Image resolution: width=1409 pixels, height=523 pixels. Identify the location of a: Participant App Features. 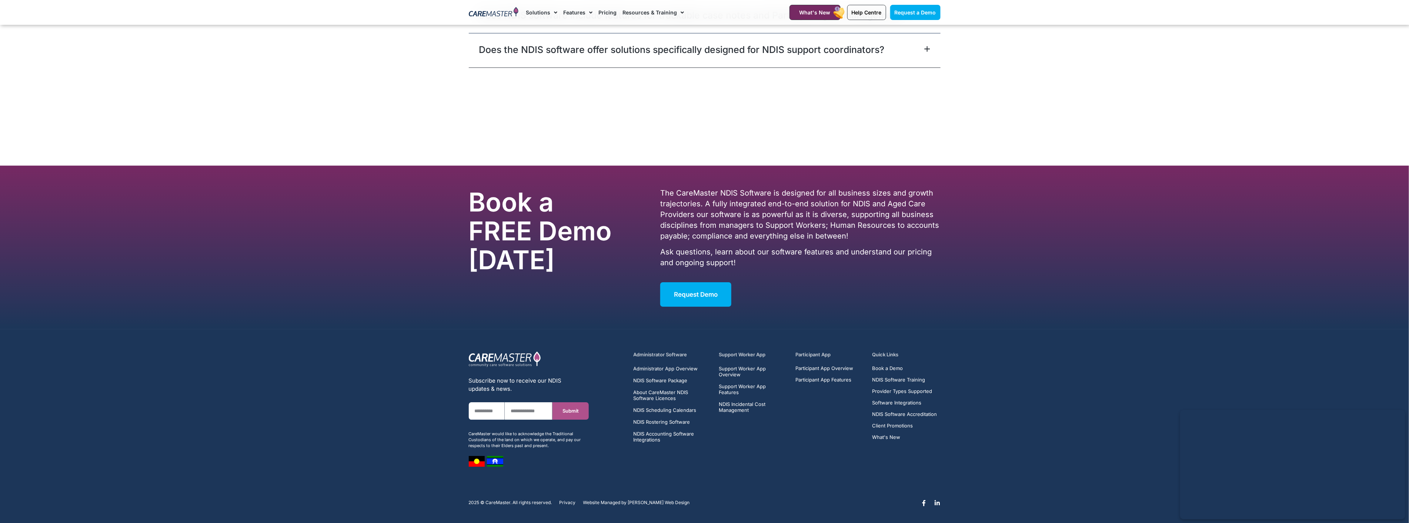
(824, 380).